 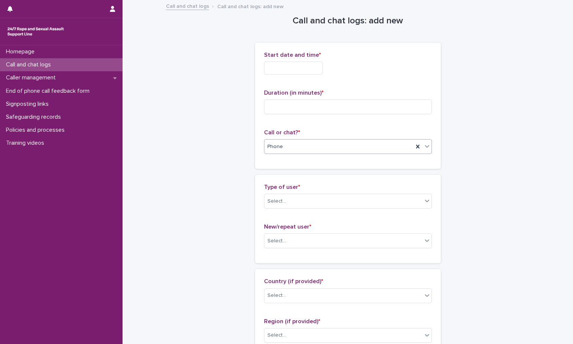 What do you see at coordinates (294, 93) in the screenshot?
I see `span: Duration (in minutes)` at bounding box center [294, 93].